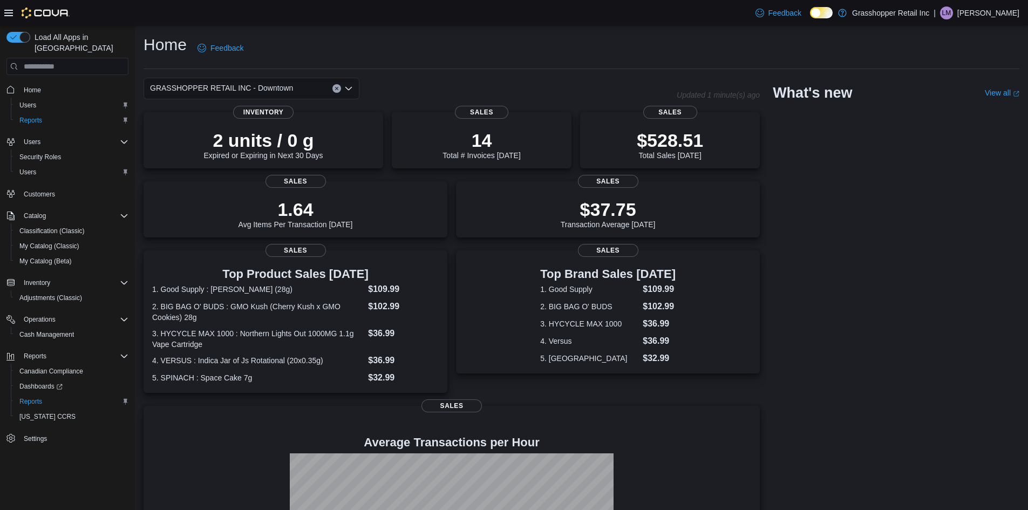 This screenshot has height=510, width=1028. What do you see at coordinates (481, 140) in the screenshot?
I see `p: 14` at bounding box center [481, 140].